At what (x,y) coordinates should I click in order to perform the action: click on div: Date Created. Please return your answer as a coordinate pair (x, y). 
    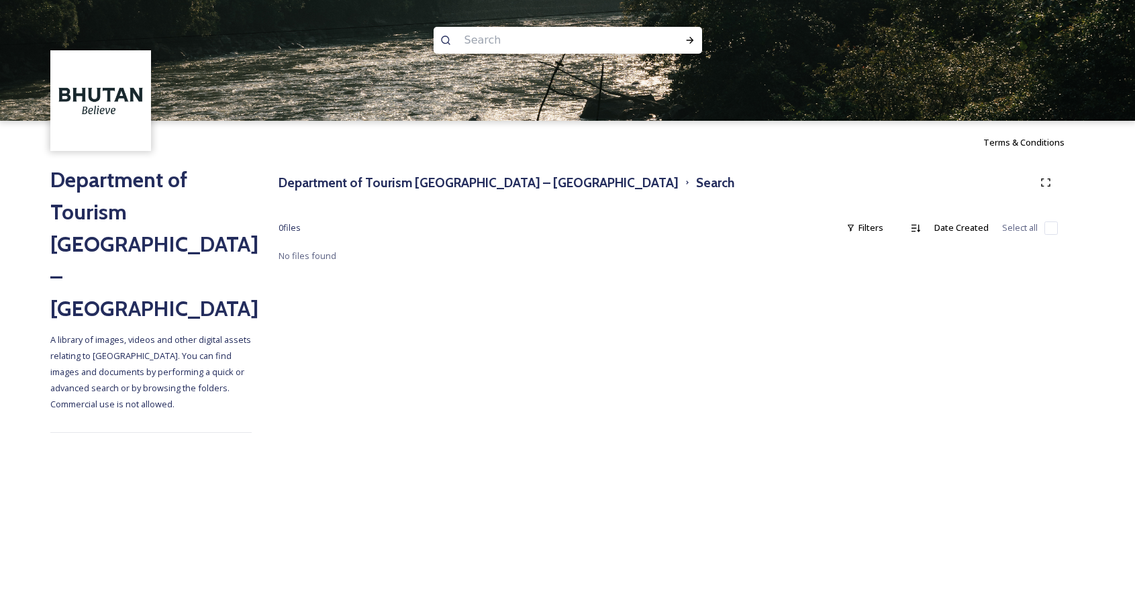
    Looking at the image, I should click on (961, 227).